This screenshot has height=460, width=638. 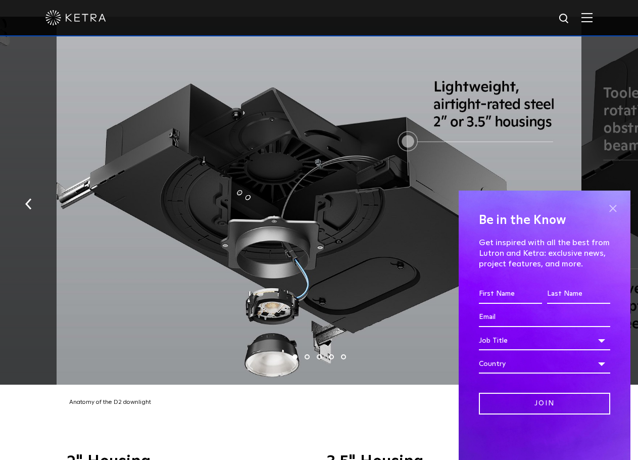 What do you see at coordinates (545, 364) in the screenshot?
I see `div: Country` at bounding box center [545, 364].